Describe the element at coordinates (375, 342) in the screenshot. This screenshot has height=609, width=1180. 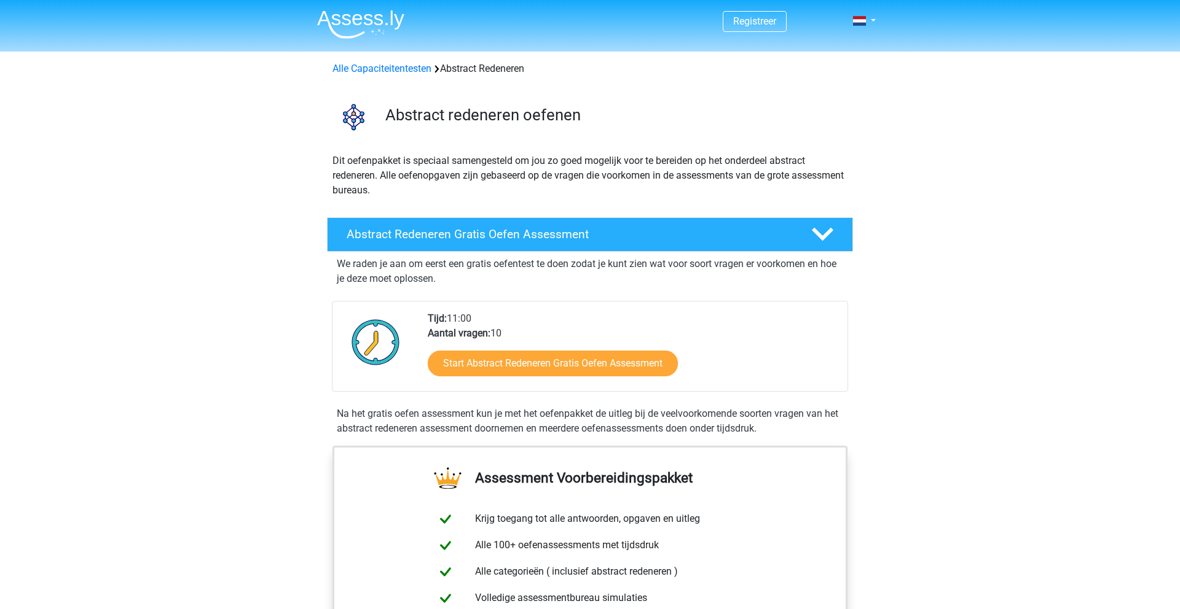
I see `img: Klok` at that location.